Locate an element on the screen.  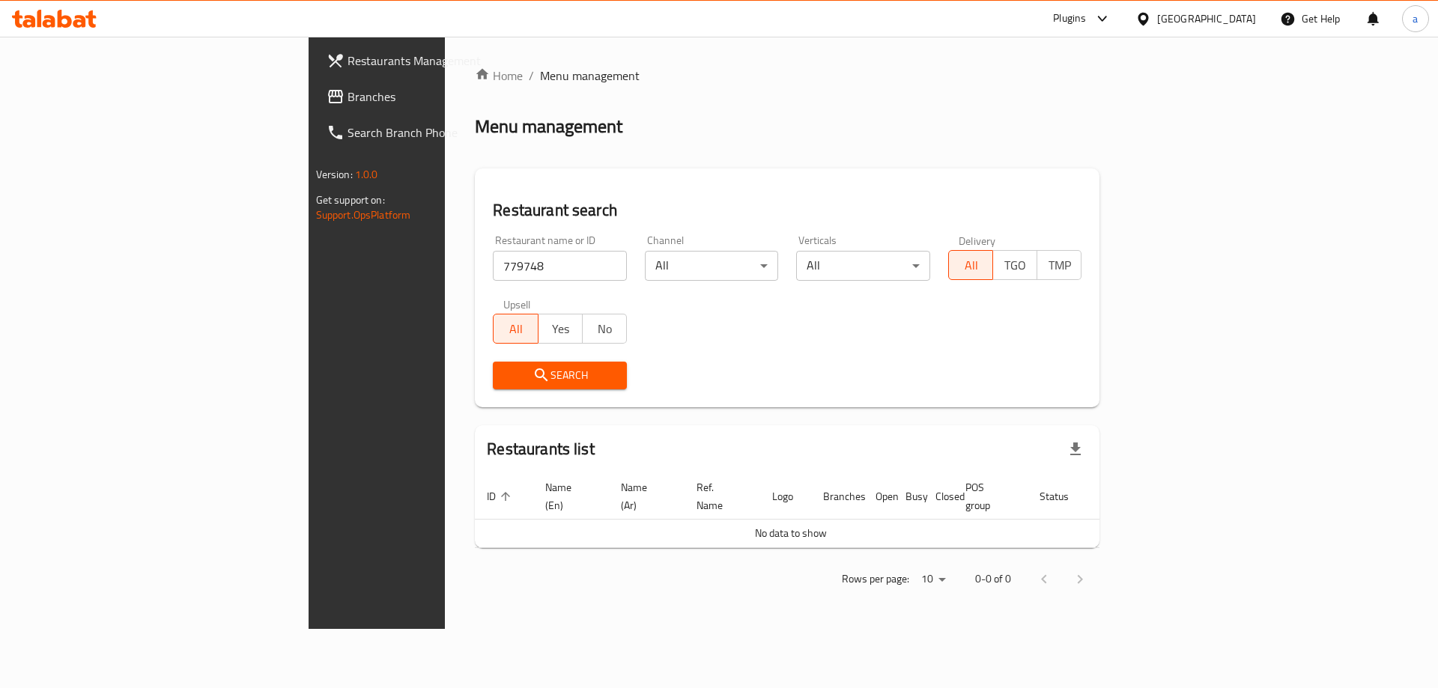
span: Name (Ar) is located at coordinates (643, 497).